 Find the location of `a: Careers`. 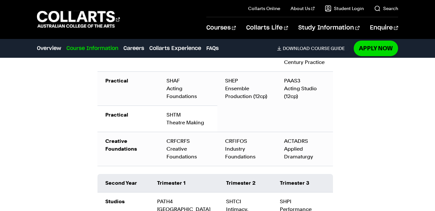

a: Careers is located at coordinates (134, 48).